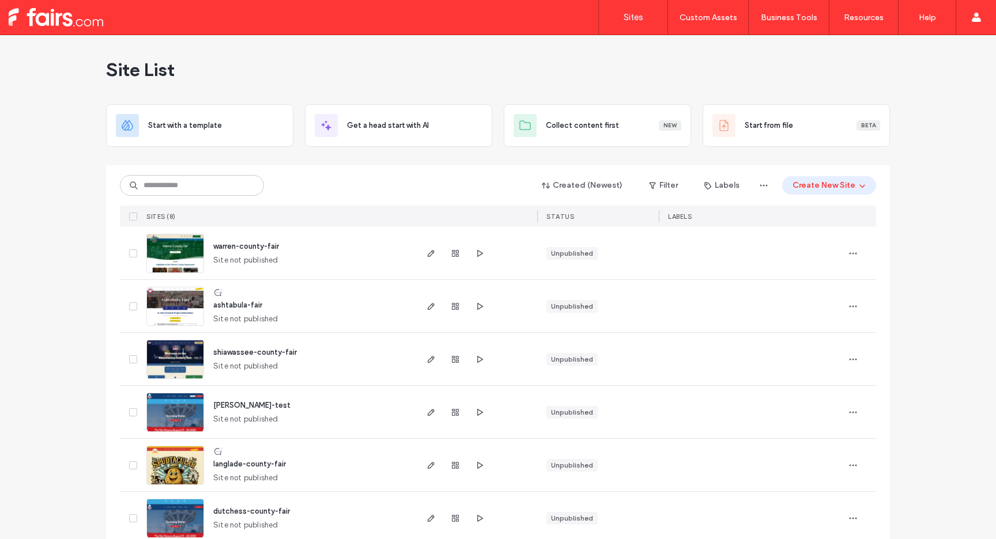  Describe the element at coordinates (388, 126) in the screenshot. I see `span: Get a head start with AI` at that location.